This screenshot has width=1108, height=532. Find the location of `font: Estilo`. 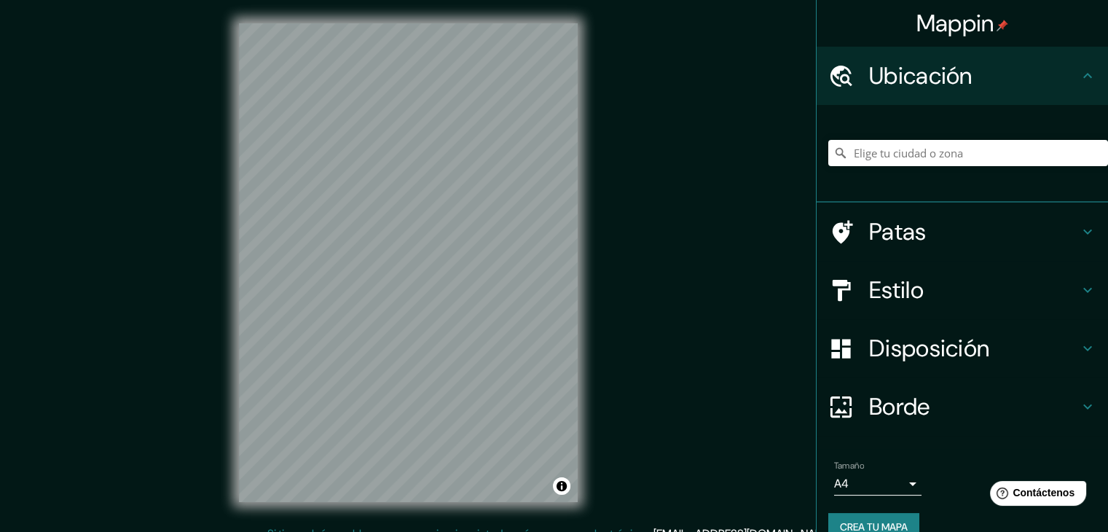

font: Estilo is located at coordinates (896, 290).